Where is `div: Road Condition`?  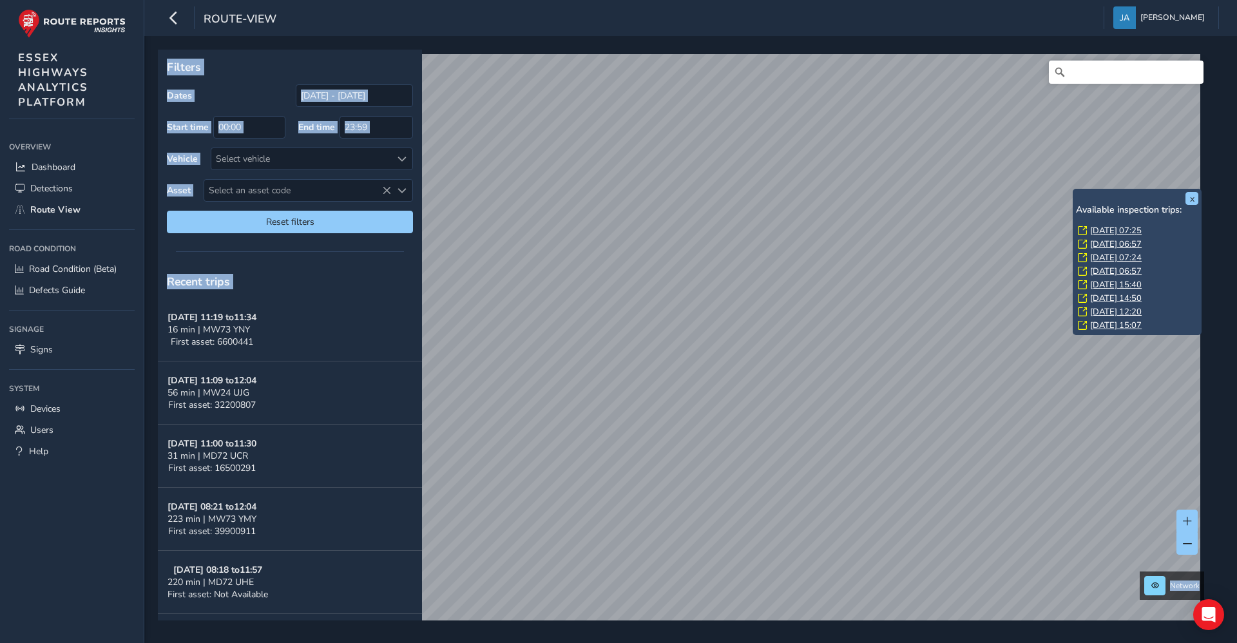
div: Road Condition is located at coordinates (72, 249).